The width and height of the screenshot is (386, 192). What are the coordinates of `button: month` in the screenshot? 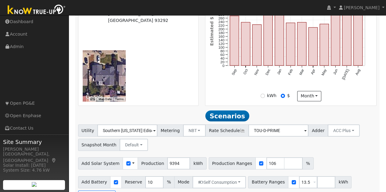 It's located at (309, 96).